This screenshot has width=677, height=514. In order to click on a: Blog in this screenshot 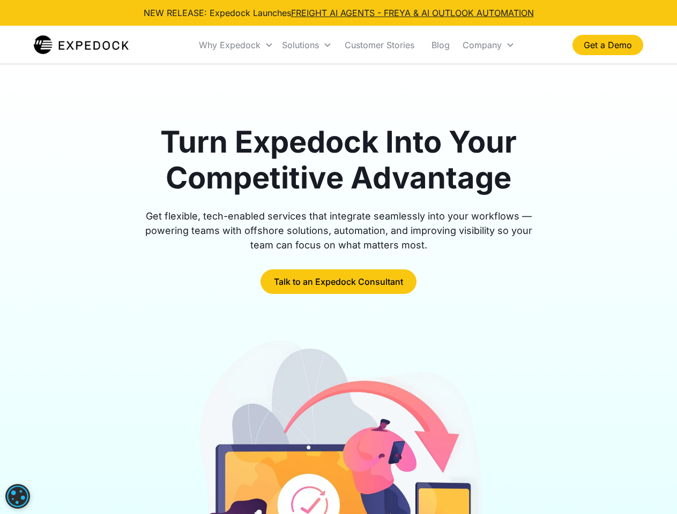, I will do `click(441, 45)`.